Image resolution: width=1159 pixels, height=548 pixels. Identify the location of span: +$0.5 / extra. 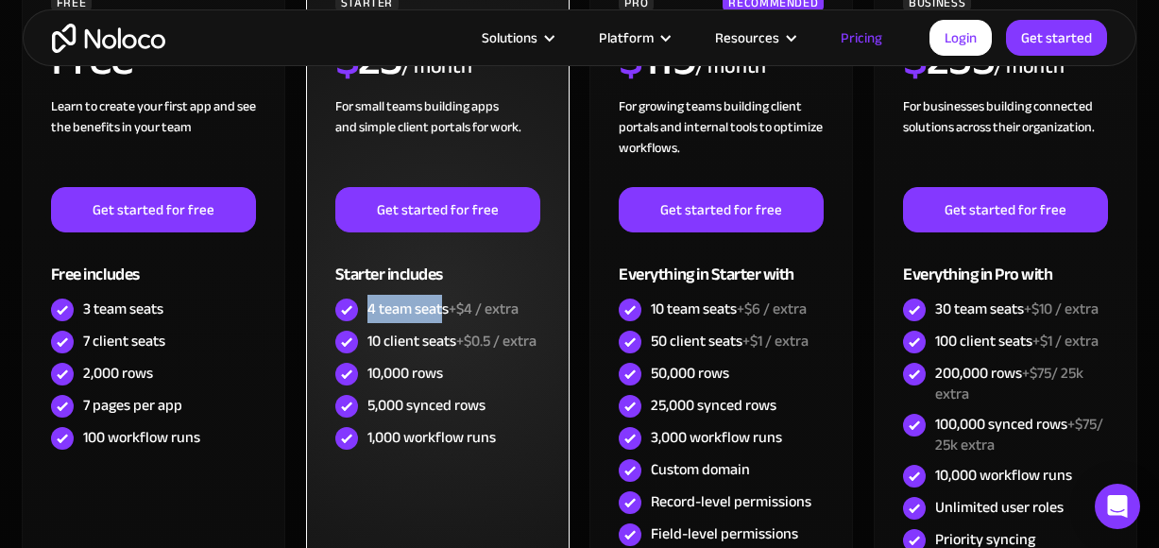
(496, 341).